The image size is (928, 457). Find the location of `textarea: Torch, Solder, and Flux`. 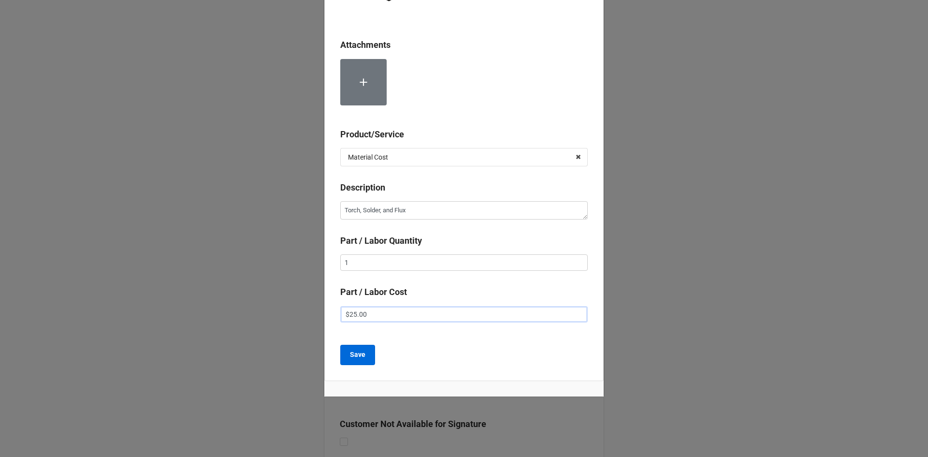

textarea: Torch, Solder, and Flux is located at coordinates (464, 210).